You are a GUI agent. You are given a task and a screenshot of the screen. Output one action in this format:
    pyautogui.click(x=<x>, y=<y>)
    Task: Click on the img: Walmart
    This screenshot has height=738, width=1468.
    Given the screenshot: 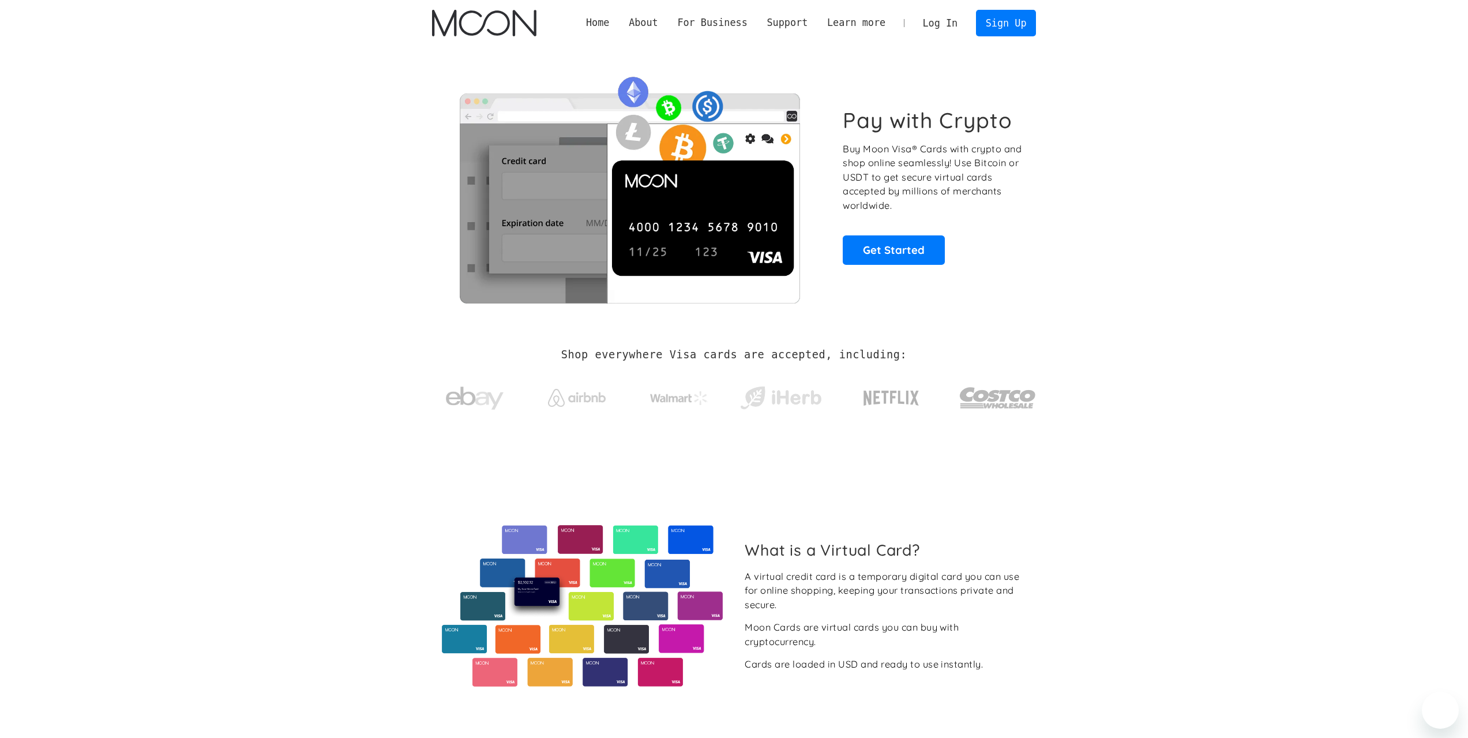 What is the action you would take?
    pyautogui.click(x=679, y=398)
    